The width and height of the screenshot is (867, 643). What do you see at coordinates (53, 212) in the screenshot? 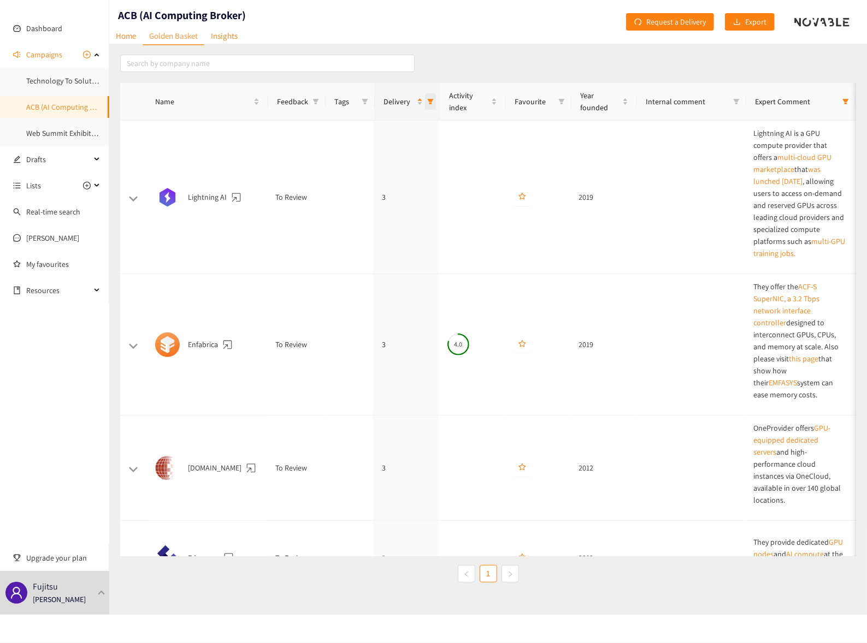
I see `a: Real-time search` at bounding box center [53, 212].